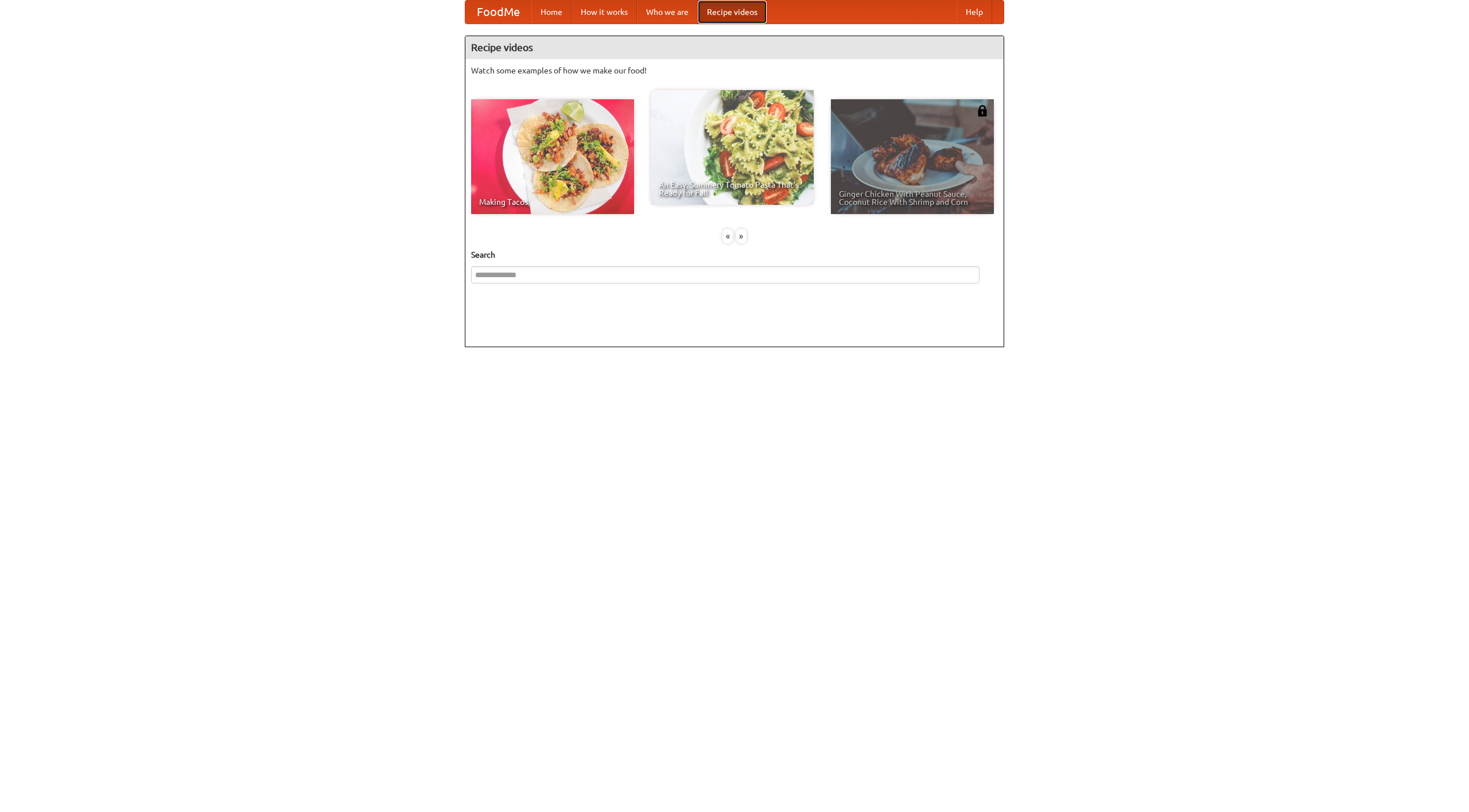  What do you see at coordinates (551, 12) in the screenshot?
I see `a: Home` at bounding box center [551, 12].